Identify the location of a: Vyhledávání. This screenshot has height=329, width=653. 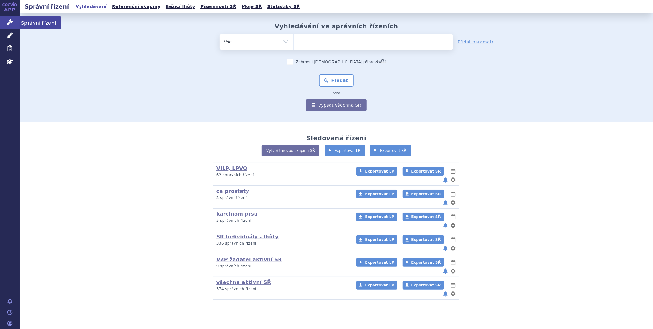
(91, 6).